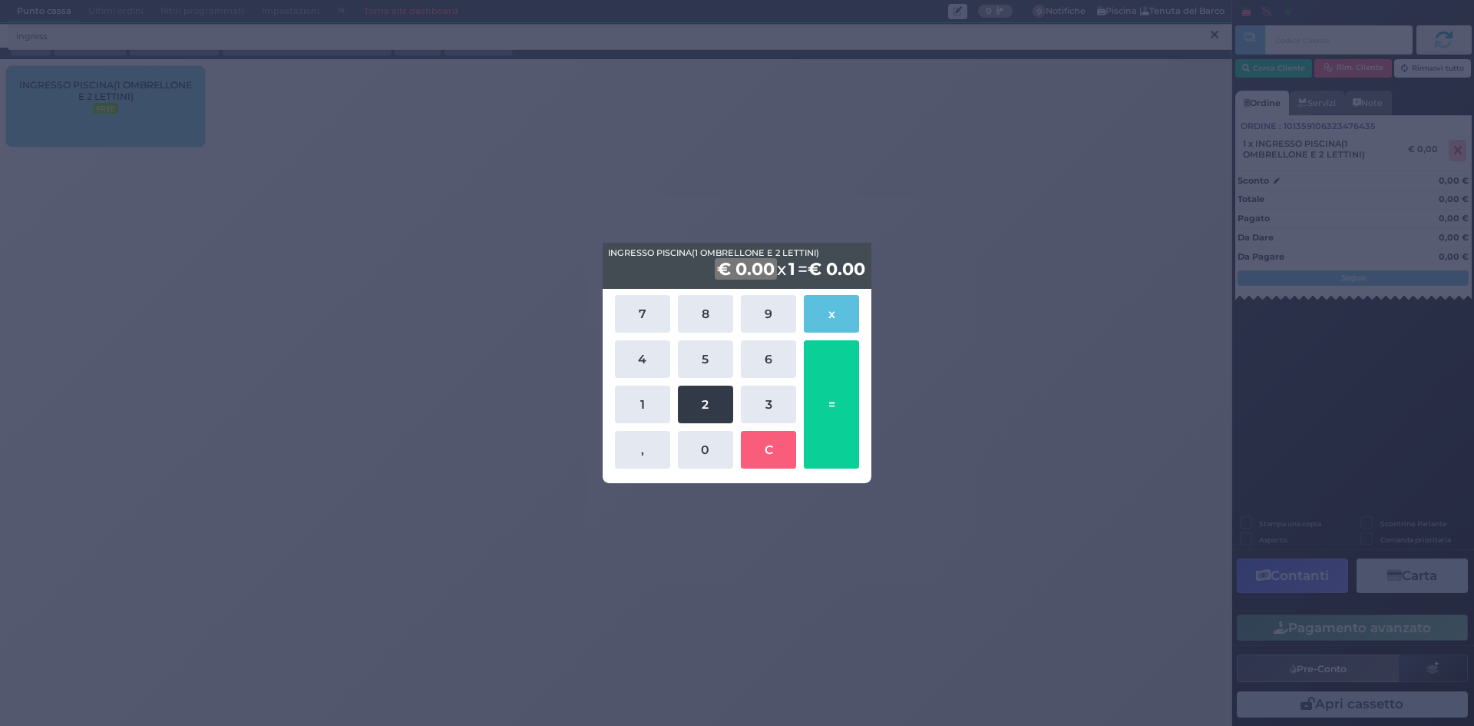 Image resolution: width=1474 pixels, height=726 pixels. What do you see at coordinates (706, 449) in the screenshot?
I see `button: 0` at bounding box center [706, 449].